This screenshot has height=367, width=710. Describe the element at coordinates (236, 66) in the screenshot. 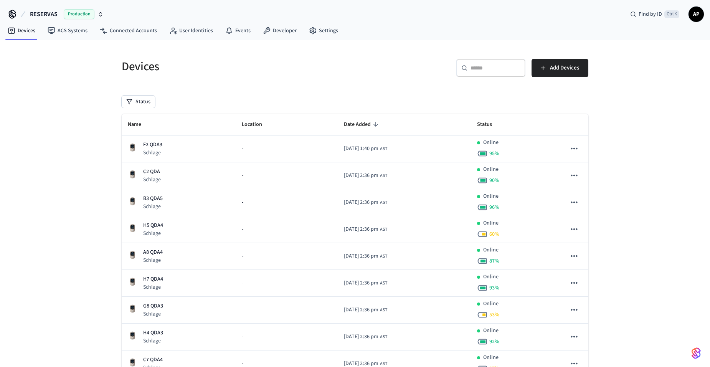

I see `h5: Devices` at that location.